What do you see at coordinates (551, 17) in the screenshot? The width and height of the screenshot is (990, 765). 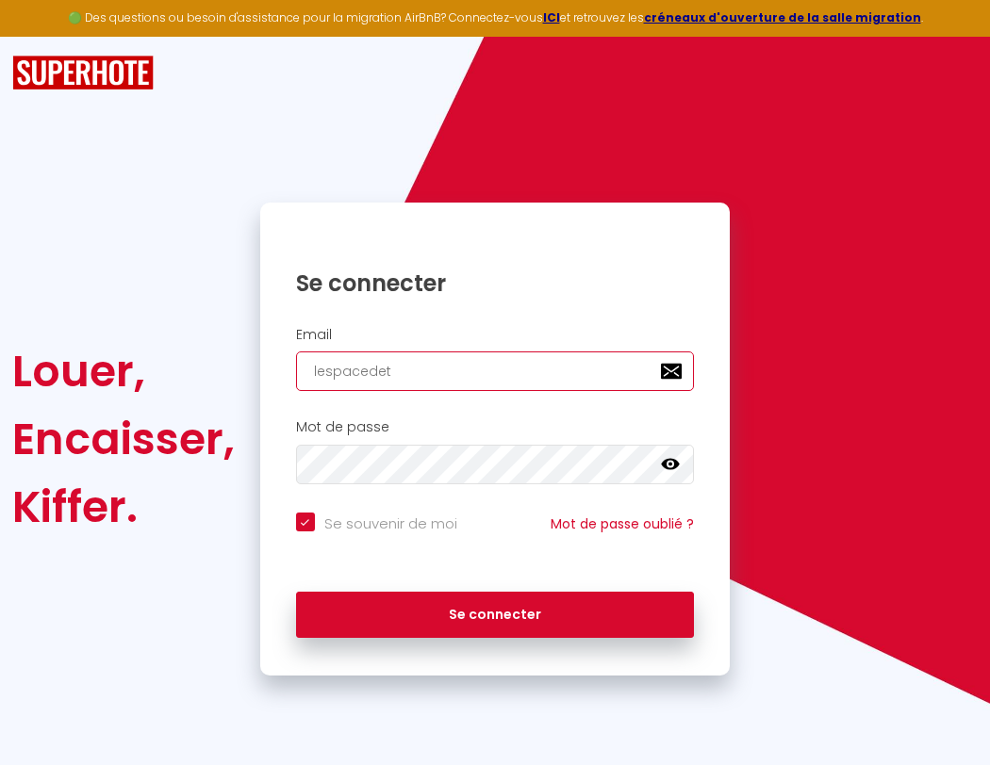 I see `a: ICI` at bounding box center [551, 17].